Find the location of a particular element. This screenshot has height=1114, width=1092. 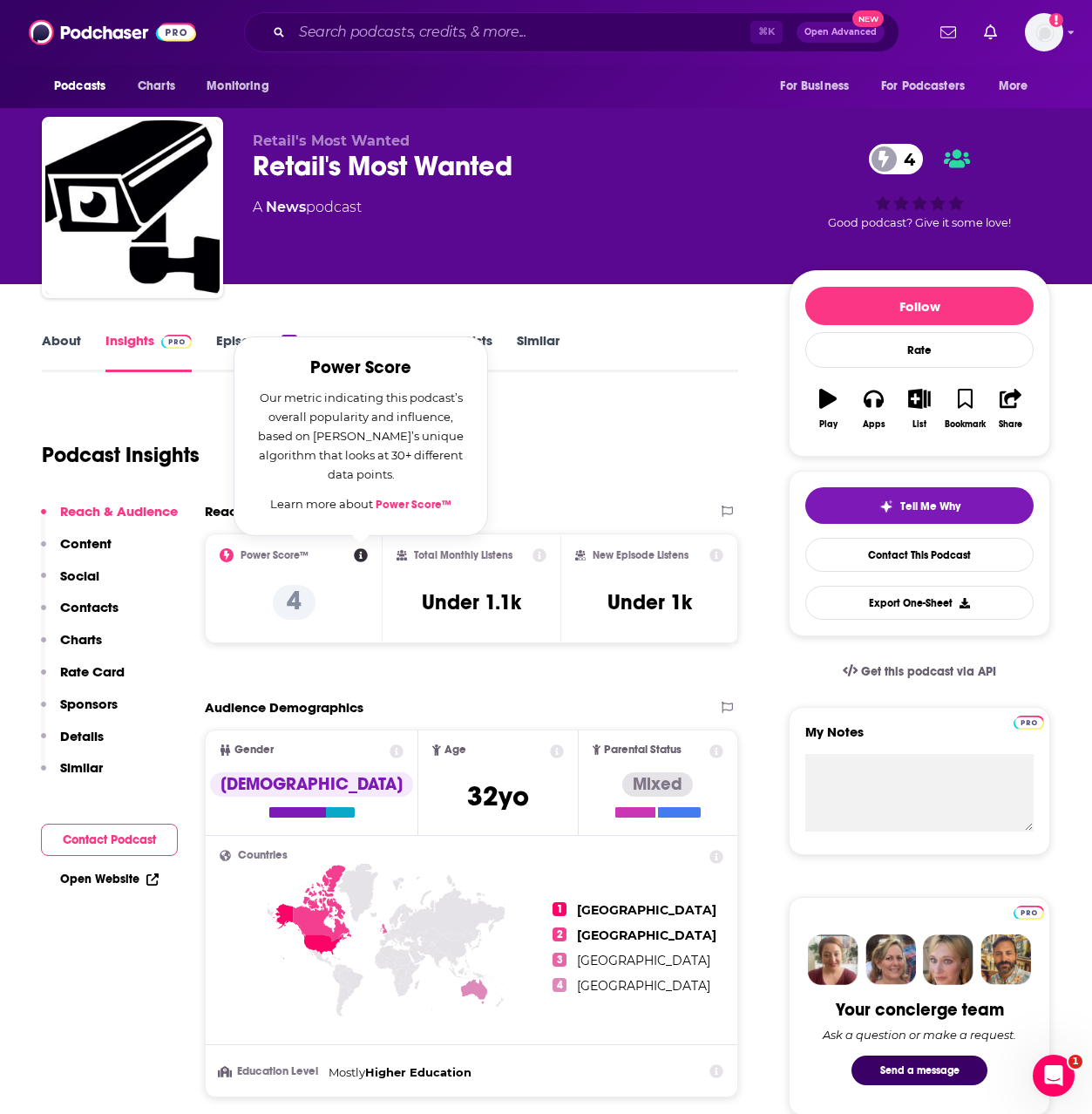

img: Retail's Most Wanted is located at coordinates (133, 207).